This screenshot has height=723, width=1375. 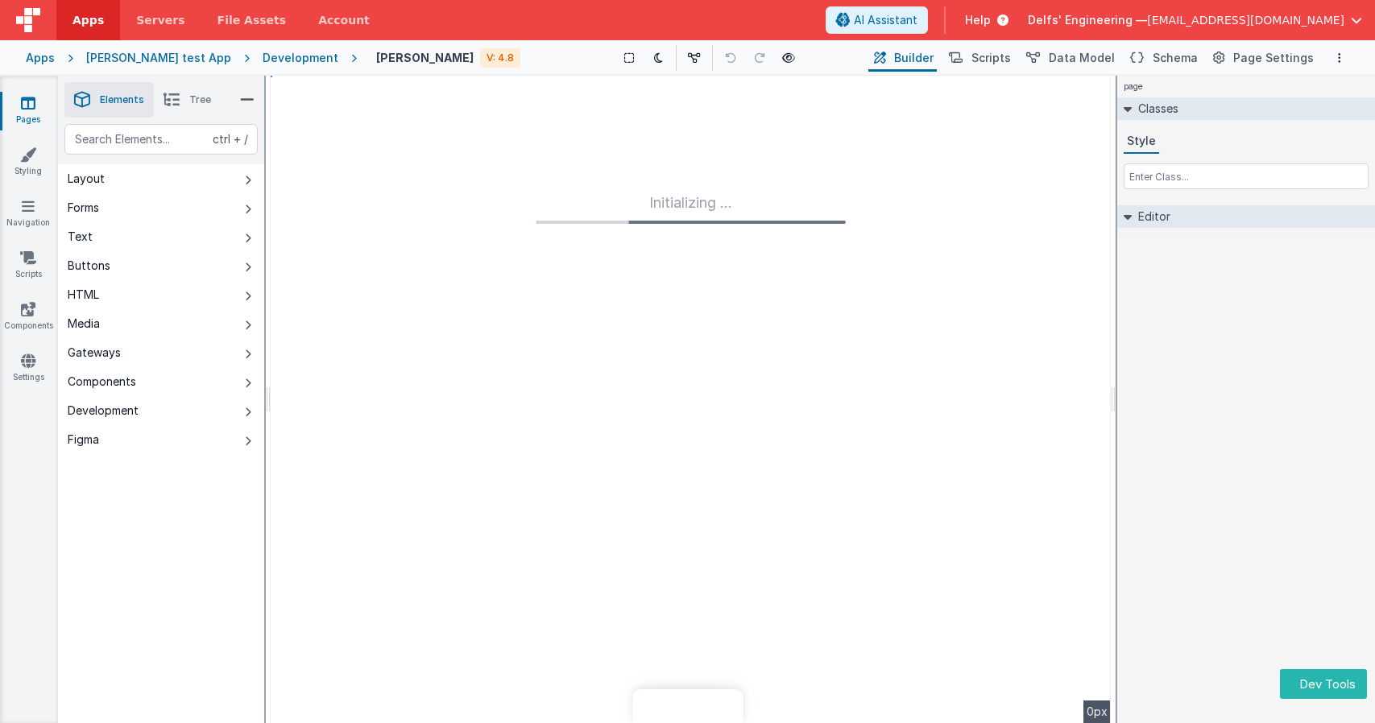 What do you see at coordinates (80, 237) in the screenshot?
I see `div: Text` at bounding box center [80, 237].